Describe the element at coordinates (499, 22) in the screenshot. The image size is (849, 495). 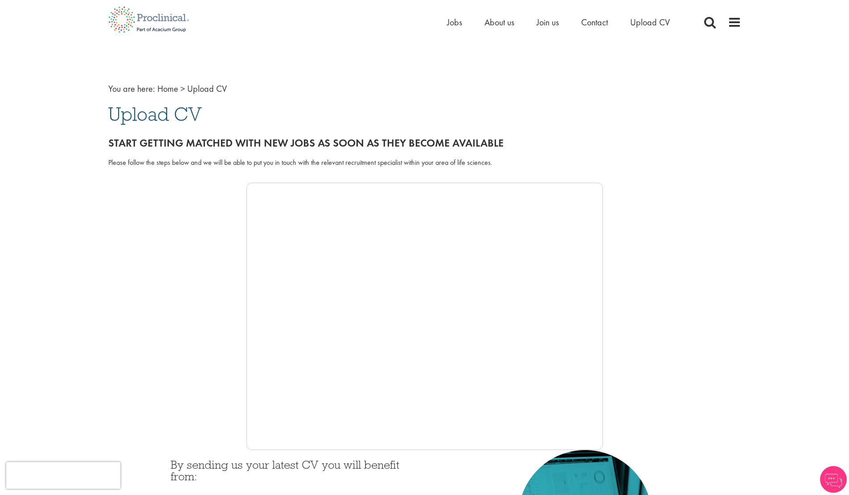
I see `a: About us` at that location.